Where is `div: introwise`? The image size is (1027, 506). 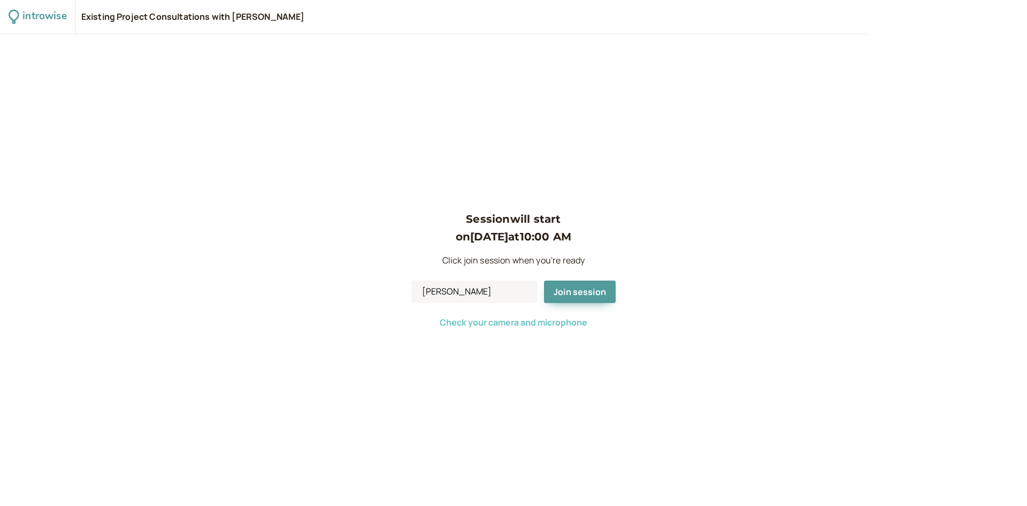
div: introwise is located at coordinates (44, 17).